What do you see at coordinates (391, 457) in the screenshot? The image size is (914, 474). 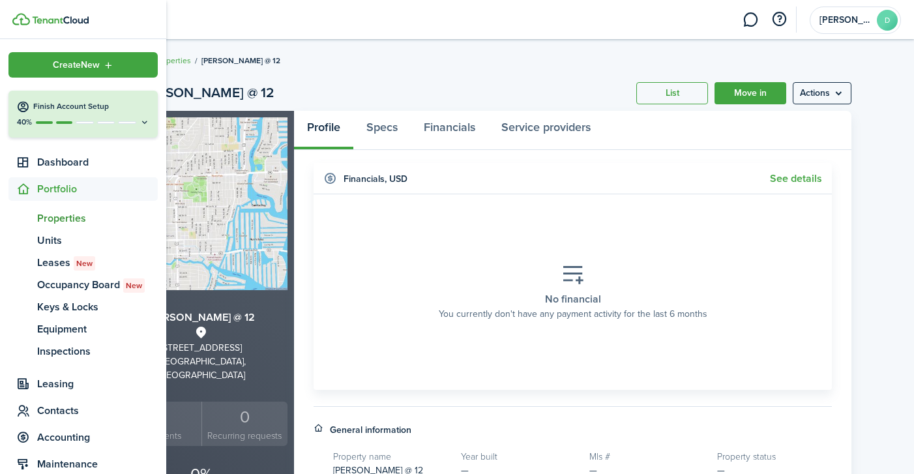 I see `h5: Property name` at bounding box center [391, 457].